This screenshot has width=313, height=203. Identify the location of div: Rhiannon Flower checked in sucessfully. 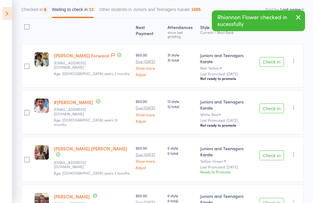
(259, 21).